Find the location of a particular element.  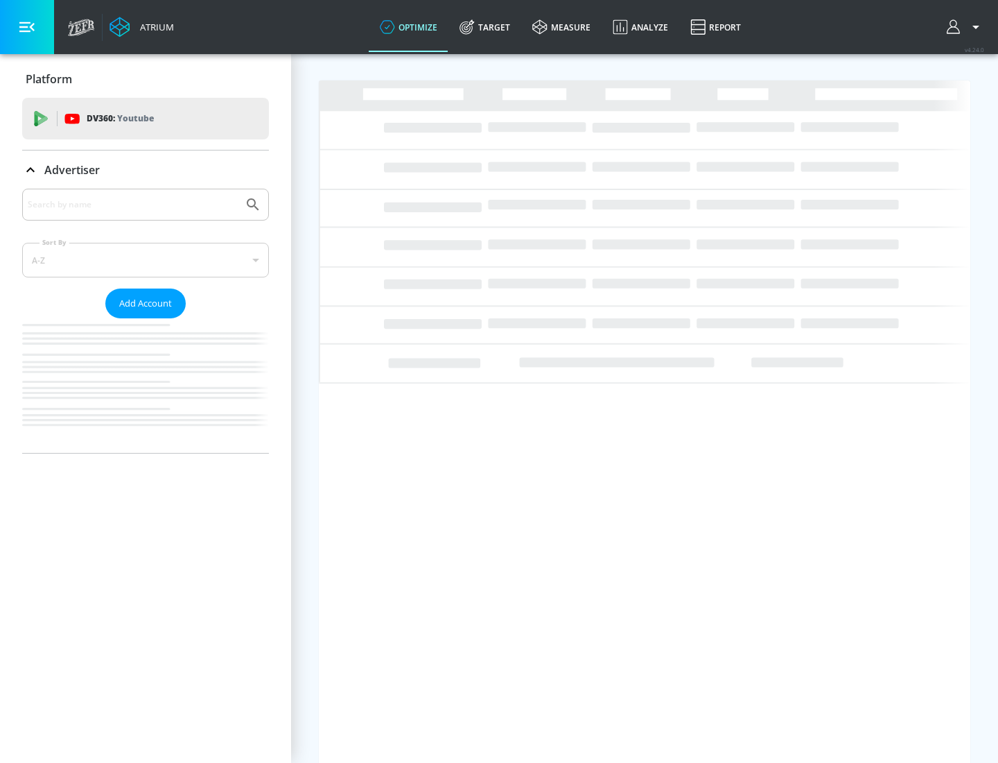

a: Atrium is located at coordinates (141, 27).